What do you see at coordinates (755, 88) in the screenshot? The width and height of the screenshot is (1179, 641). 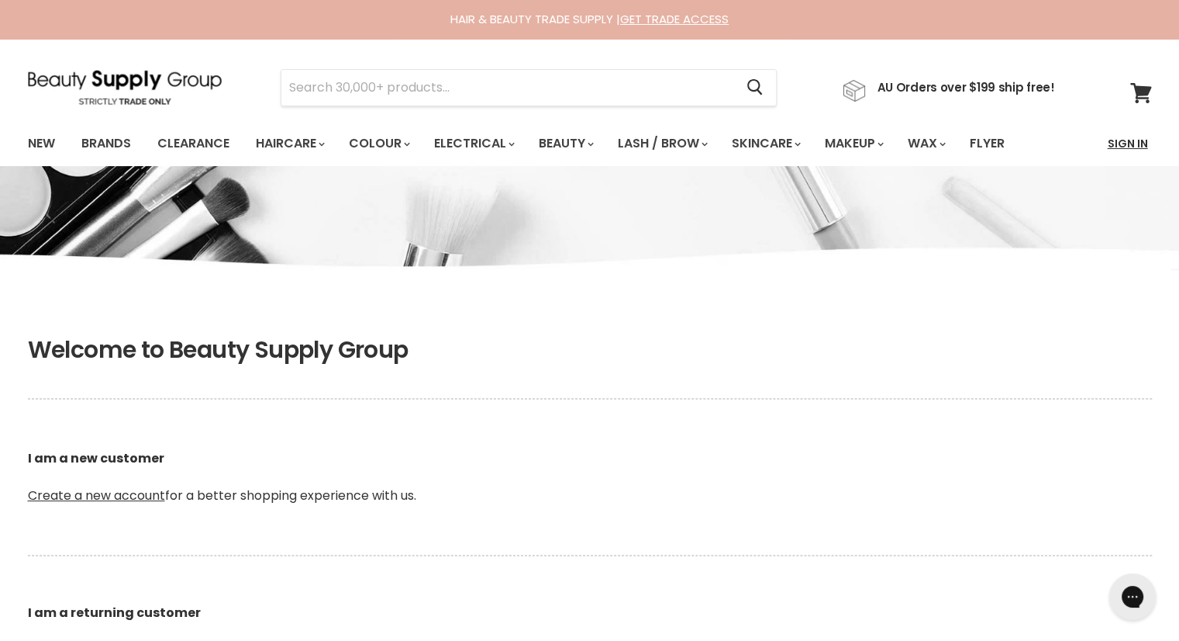 I see `button: Search` at bounding box center [755, 88].